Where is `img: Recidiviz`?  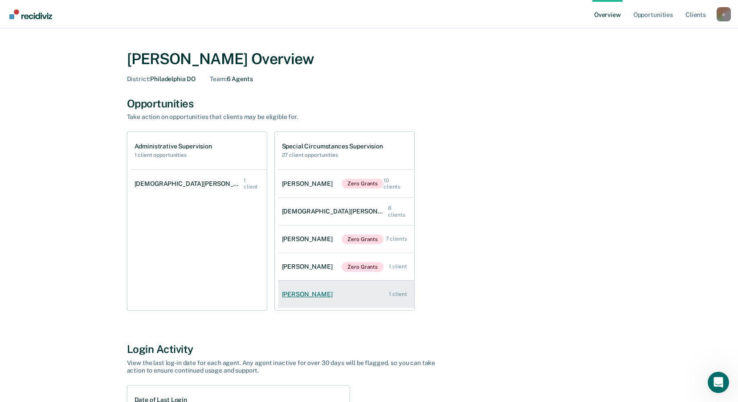 img: Recidiviz is located at coordinates (31, 14).